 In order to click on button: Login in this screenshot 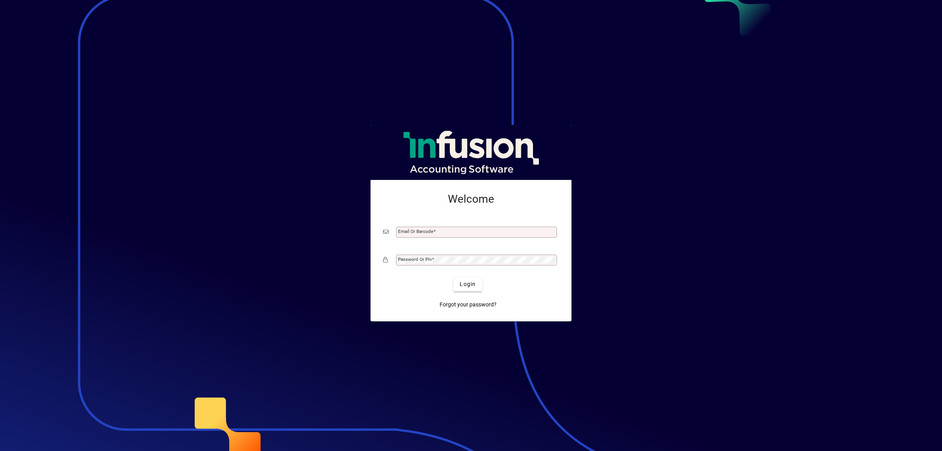, I will do `click(468, 284)`.